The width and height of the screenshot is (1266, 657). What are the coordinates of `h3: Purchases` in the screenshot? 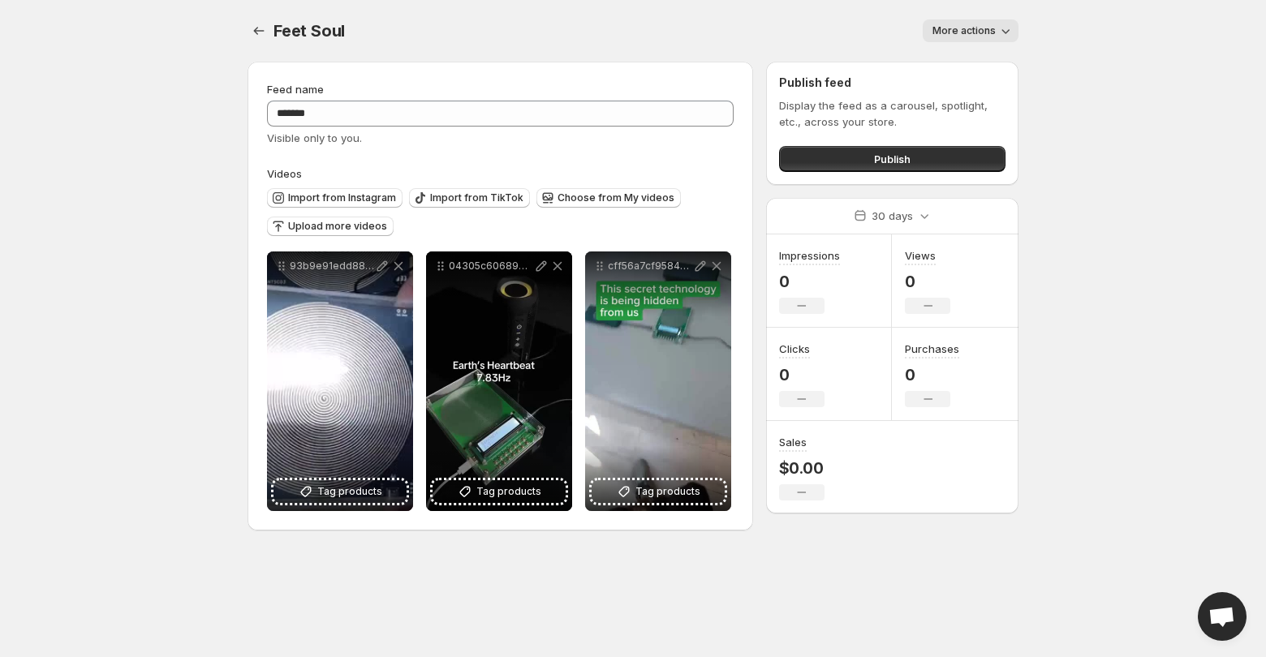 It's located at (932, 349).